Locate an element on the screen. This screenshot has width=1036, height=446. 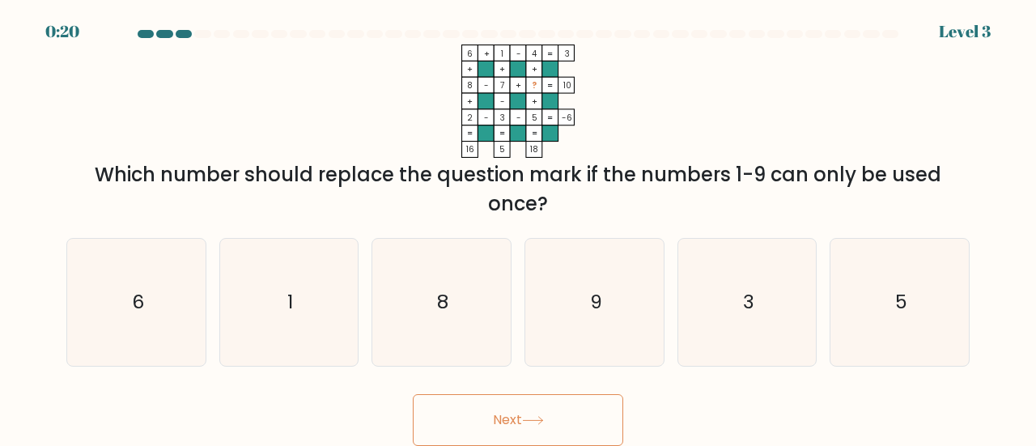
div: Which number should replace the question mark if the numbers 1-9 can only be used once? is located at coordinates (518, 189).